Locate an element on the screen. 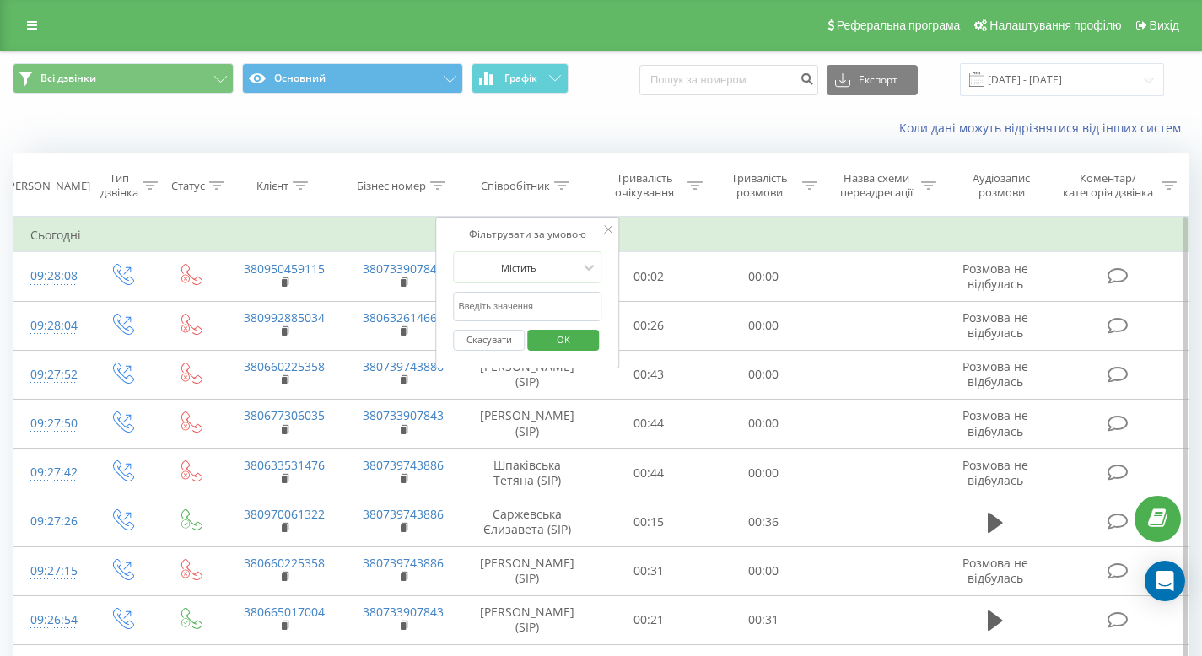 Image resolution: width=1202 pixels, height=656 pixels. span: Налаштування профілю is located at coordinates (1055, 25).